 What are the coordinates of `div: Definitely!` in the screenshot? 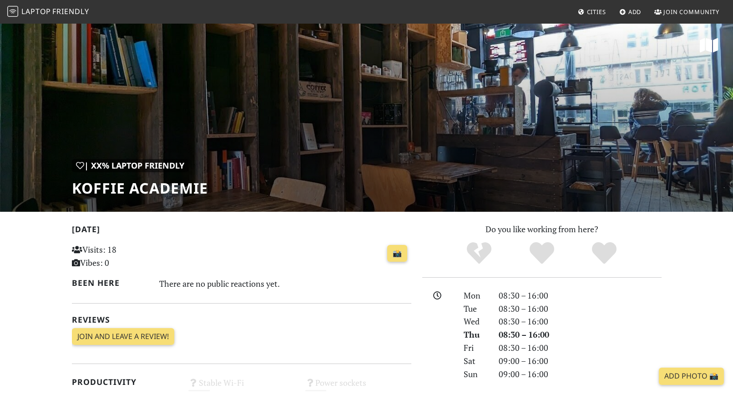 It's located at (604, 253).